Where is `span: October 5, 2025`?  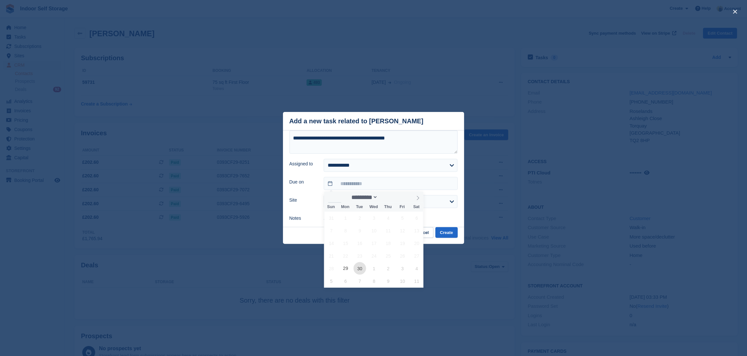 span: October 5, 2025 is located at coordinates (331, 281).